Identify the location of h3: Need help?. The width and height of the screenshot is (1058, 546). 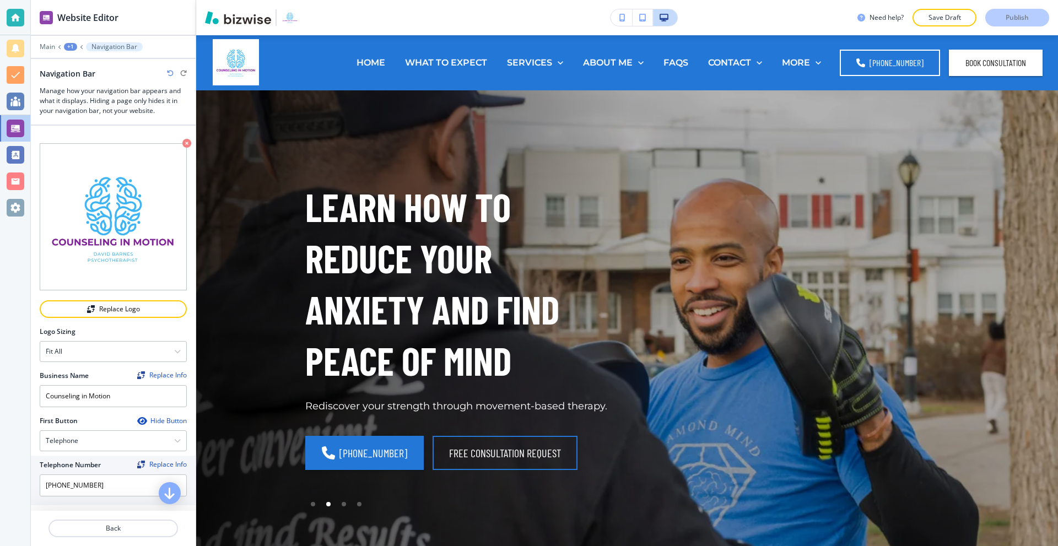
(887, 18).